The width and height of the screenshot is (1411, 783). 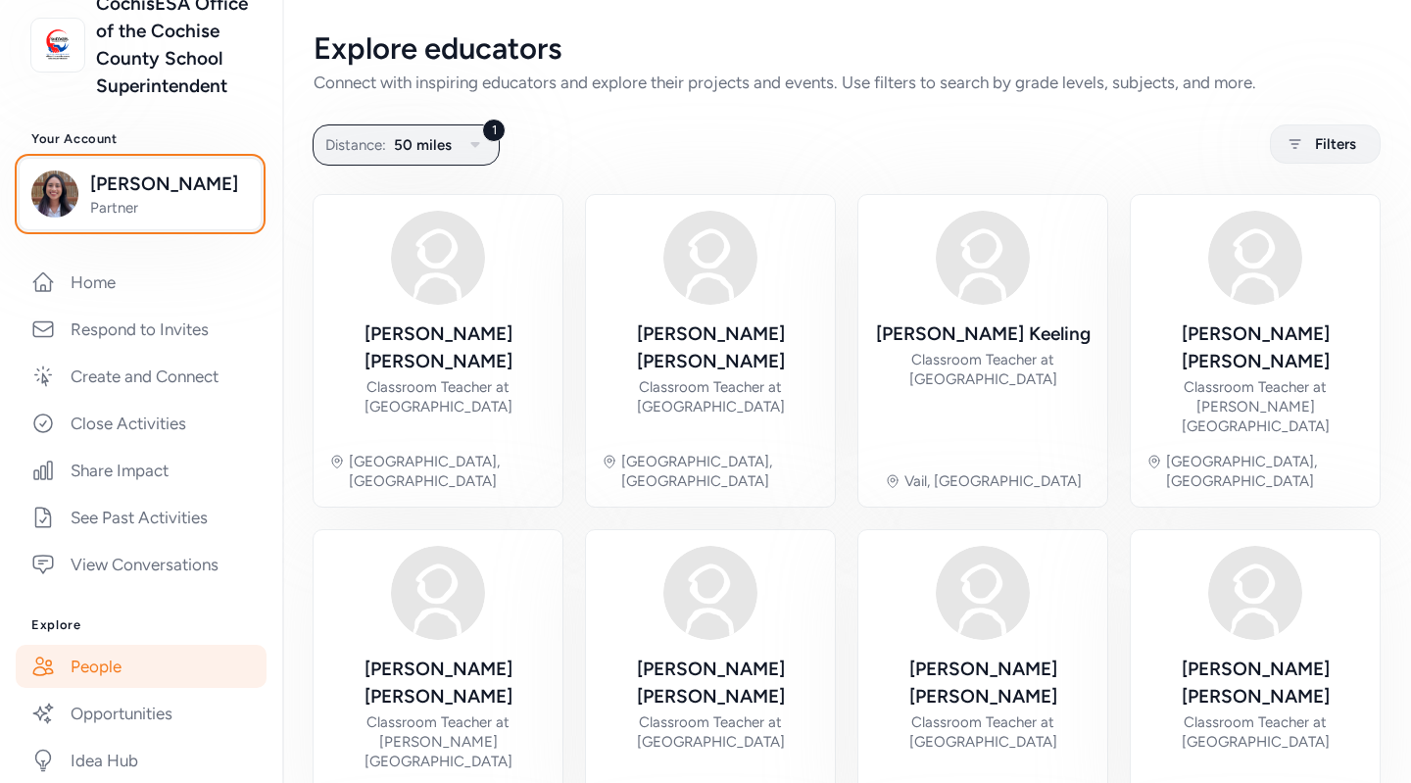 What do you see at coordinates (141, 564) in the screenshot?
I see `a: View Conversations` at bounding box center [141, 564].